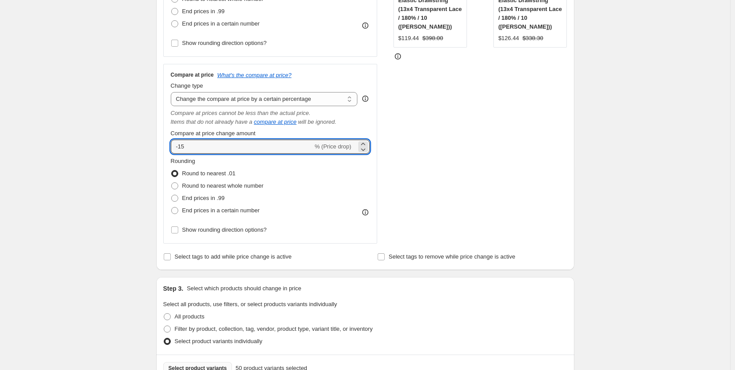  I want to click on span: Round to nearest .01, so click(209, 173).